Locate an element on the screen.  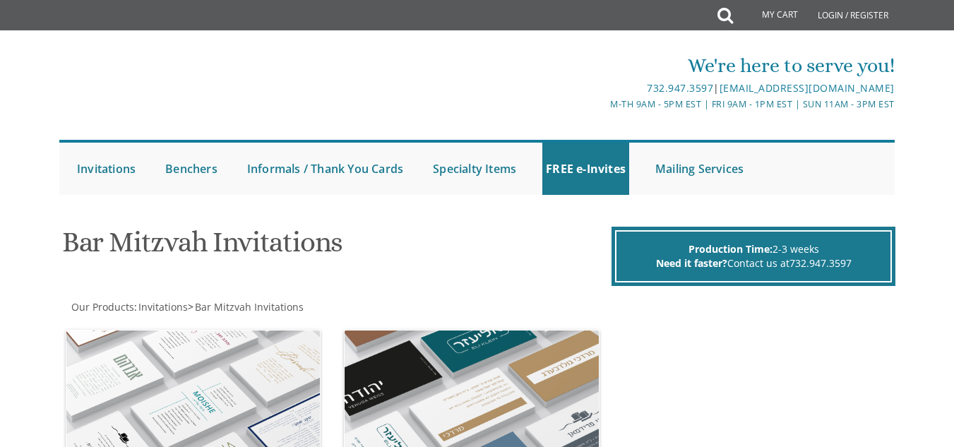
a: My Cart is located at coordinates (769, 16).